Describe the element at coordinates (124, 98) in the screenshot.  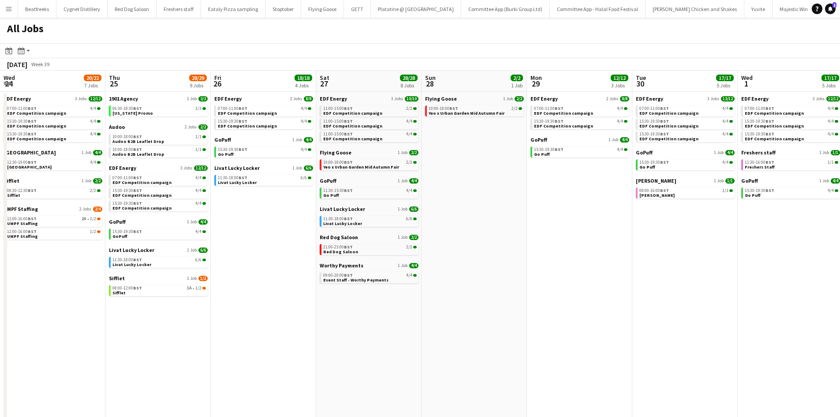
I see `span: 1901 Agency` at that location.